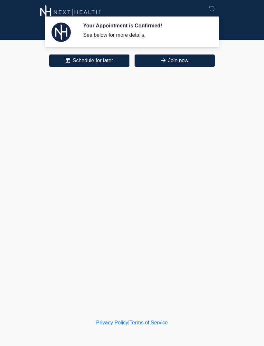  Describe the element at coordinates (61, 32) in the screenshot. I see `img: Agent Avatar` at that location.